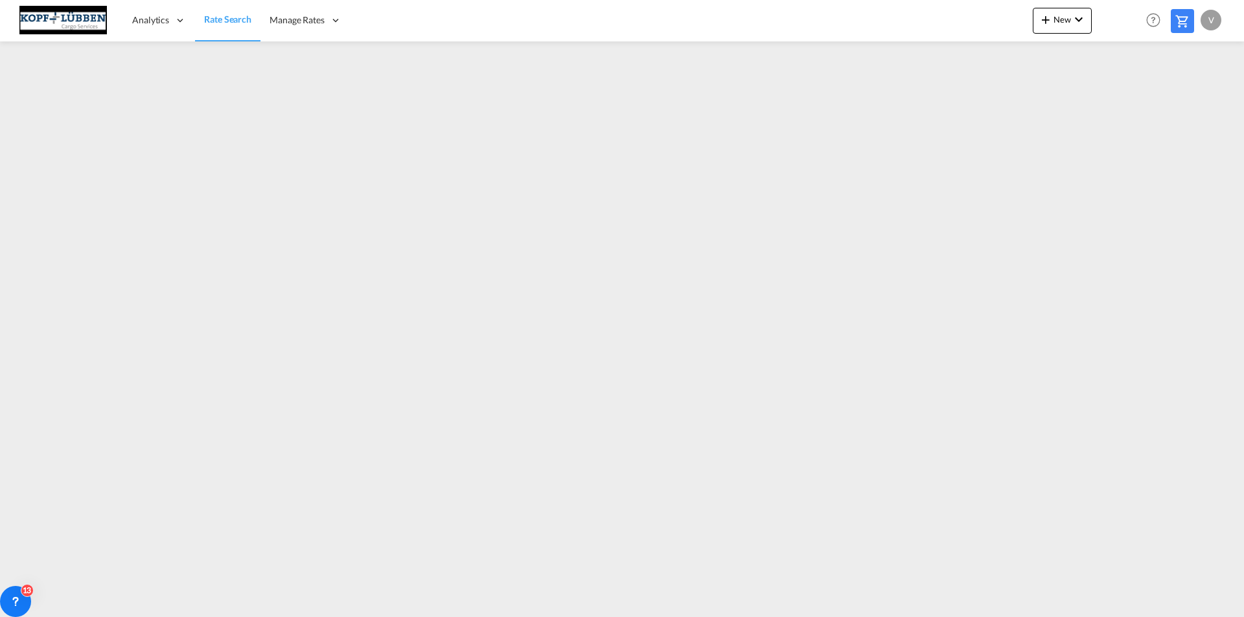 This screenshot has height=617, width=1244. I want to click on span: New, so click(1062, 19).